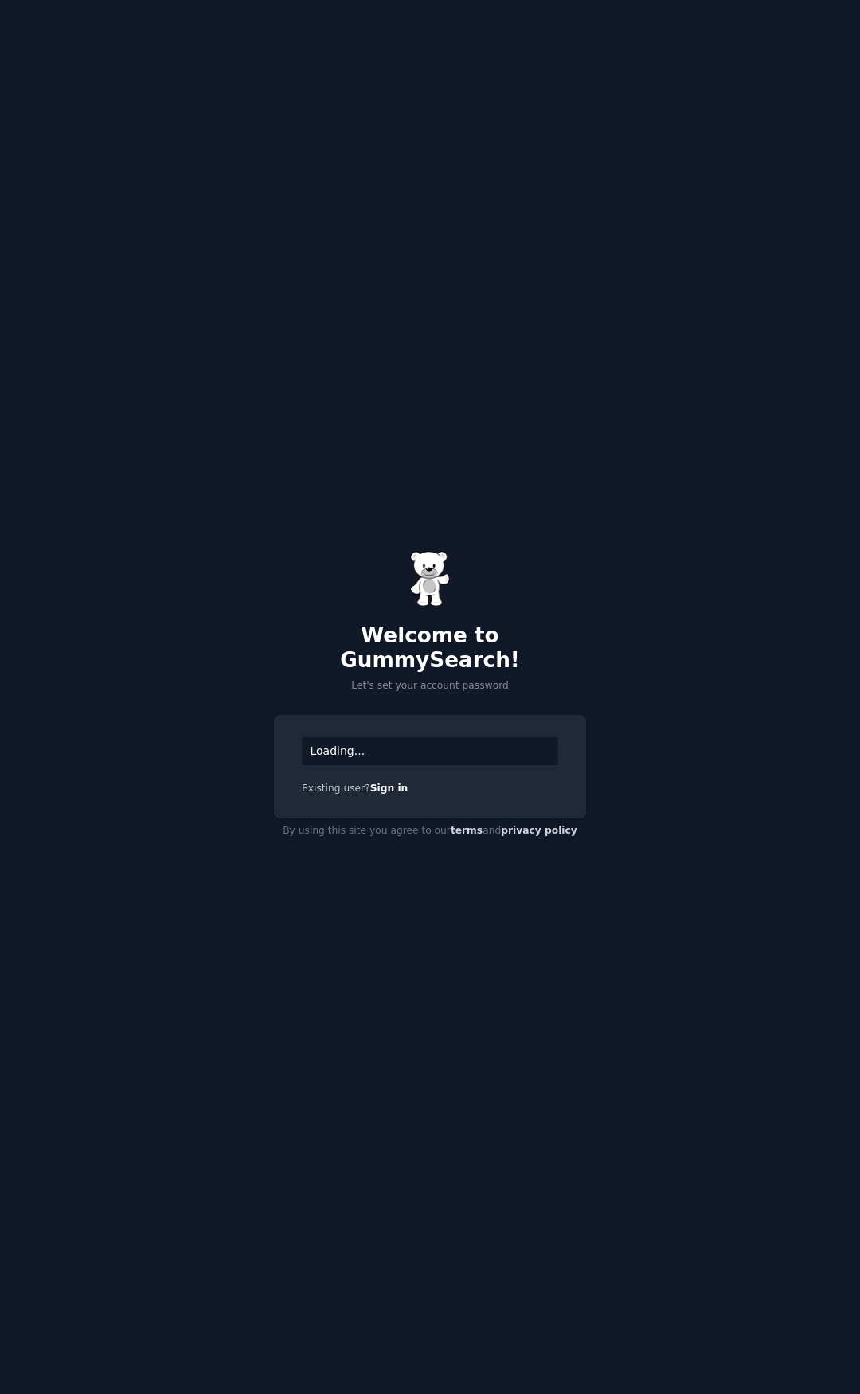 This screenshot has height=1394, width=860. Describe the element at coordinates (430, 648) in the screenshot. I see `h2: Welcome to GummySearch!` at that location.